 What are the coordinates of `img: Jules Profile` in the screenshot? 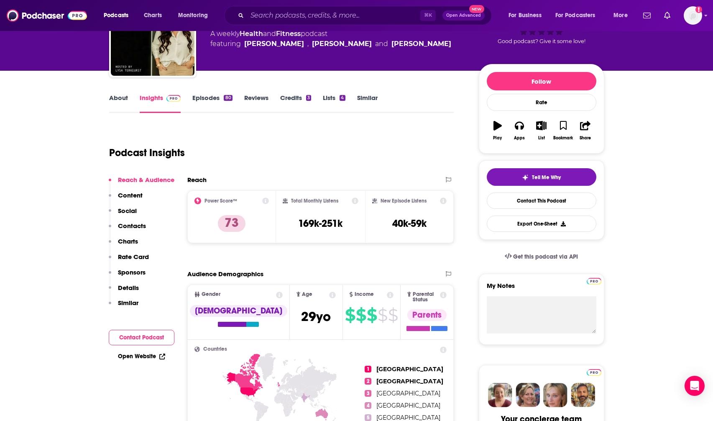 It's located at (556, 395).